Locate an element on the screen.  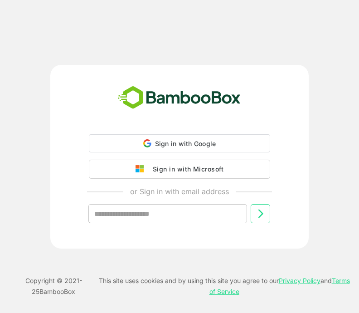
p: or Sign in with email address is located at coordinates (179, 191).